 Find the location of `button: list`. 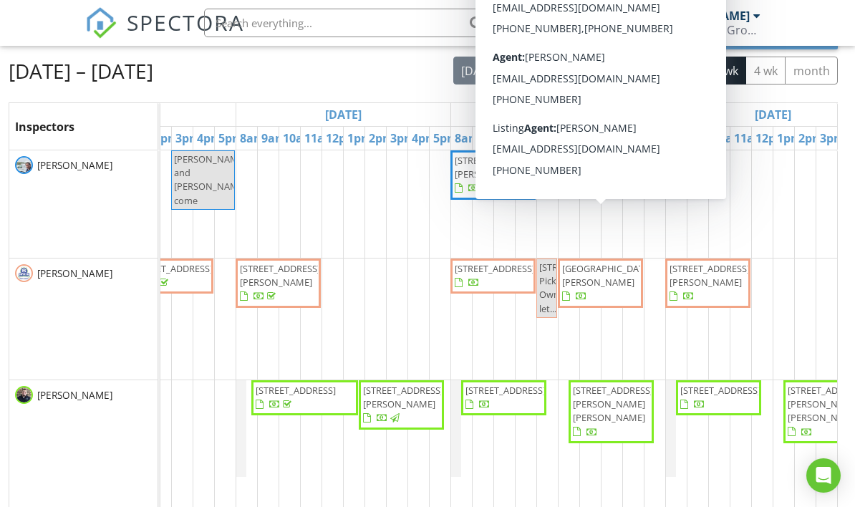

button: list is located at coordinates (604, 70).